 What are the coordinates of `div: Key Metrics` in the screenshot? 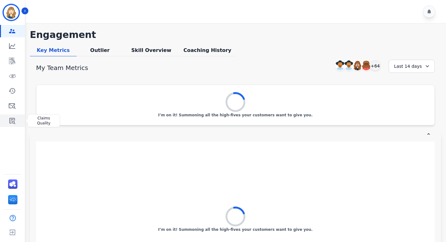 It's located at (53, 51).